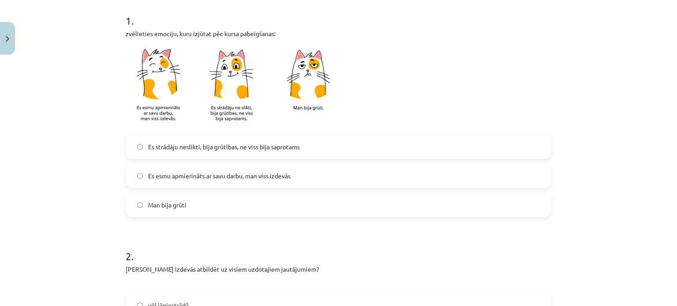  Describe the element at coordinates (140, 147) in the screenshot. I see `input: Es strādāju neslikti, bija grūtības, ne viss bija saprotams` at that location.